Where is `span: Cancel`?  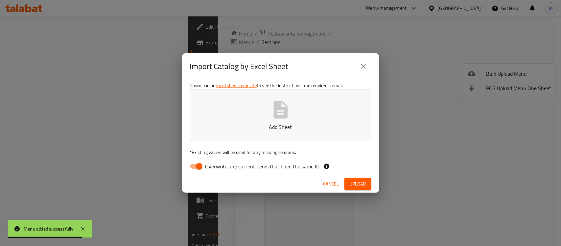
span: Cancel is located at coordinates (331, 184).